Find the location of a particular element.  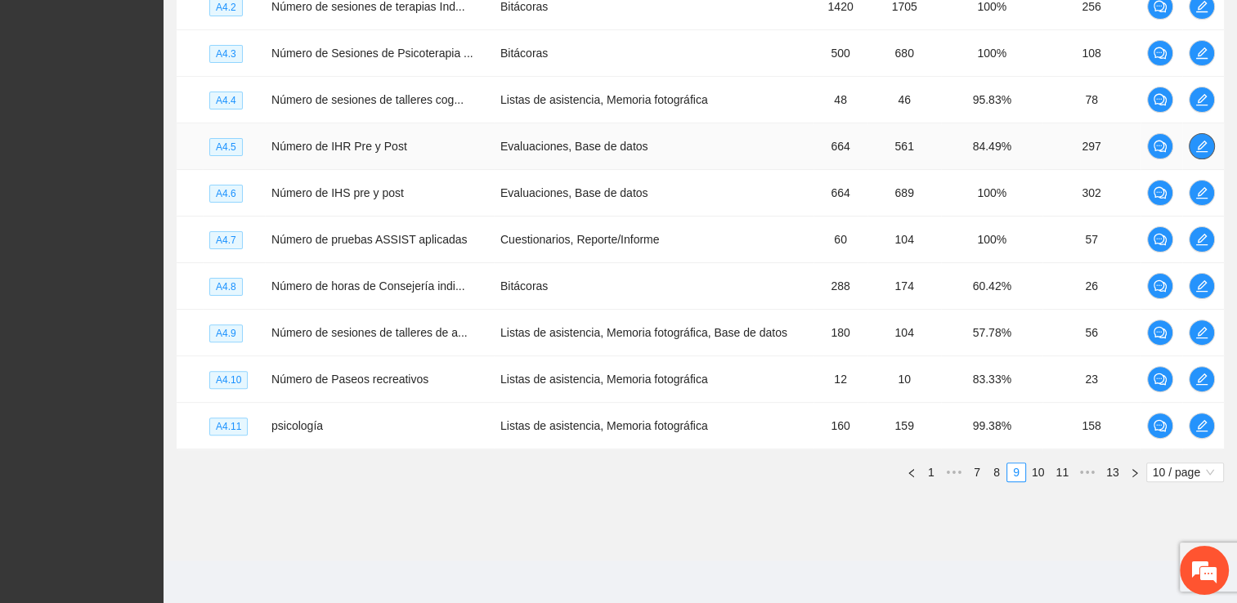

li: 11 is located at coordinates (1062, 472).